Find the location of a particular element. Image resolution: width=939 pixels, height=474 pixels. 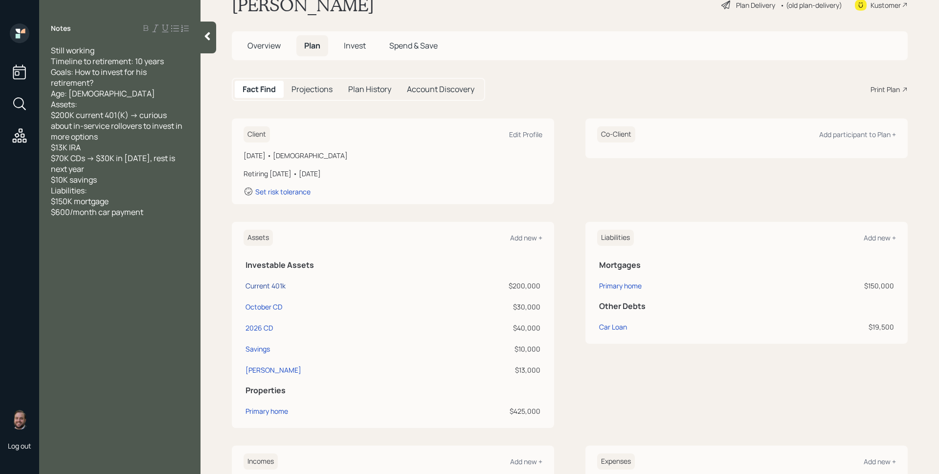

h6: Expenses is located at coordinates (616, 461).